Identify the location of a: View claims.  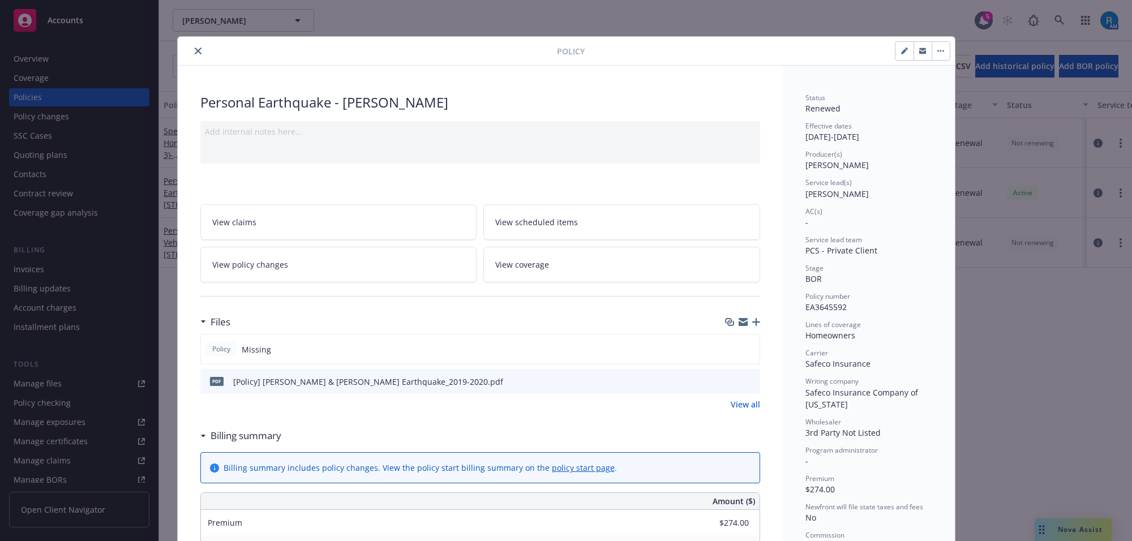
(339, 222).